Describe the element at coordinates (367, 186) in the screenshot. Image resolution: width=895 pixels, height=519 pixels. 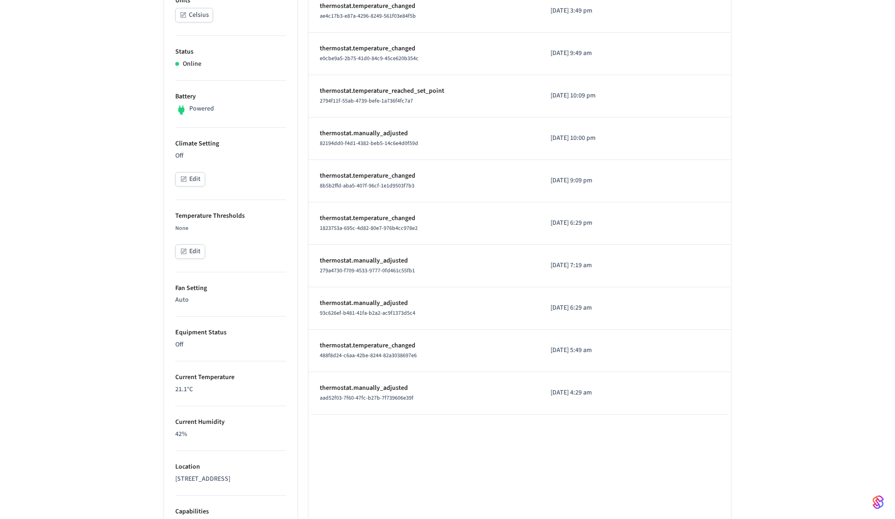
I see `span: 8b5b2ffd-aba5-407f-96cf-1e1d9503f7b3` at that location.